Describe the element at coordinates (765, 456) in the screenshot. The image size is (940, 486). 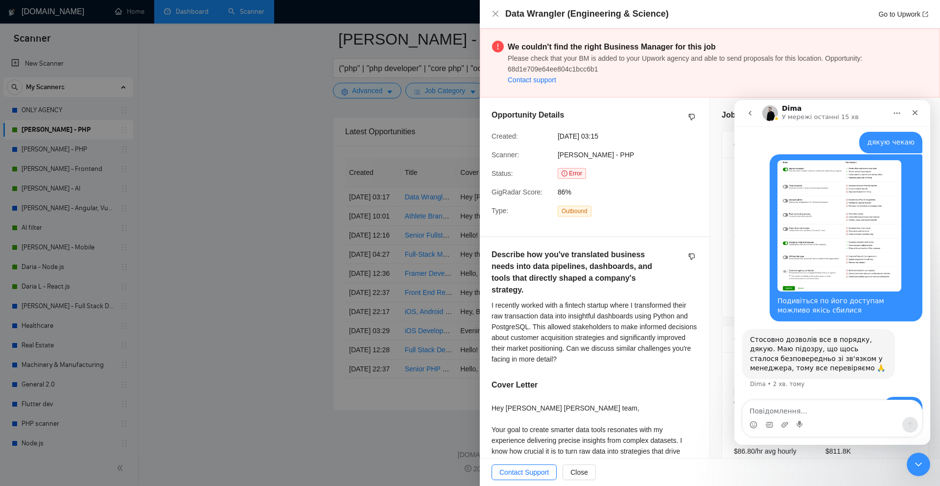
I see `span: $86.80/hr avg hourly rate paid` at that location.